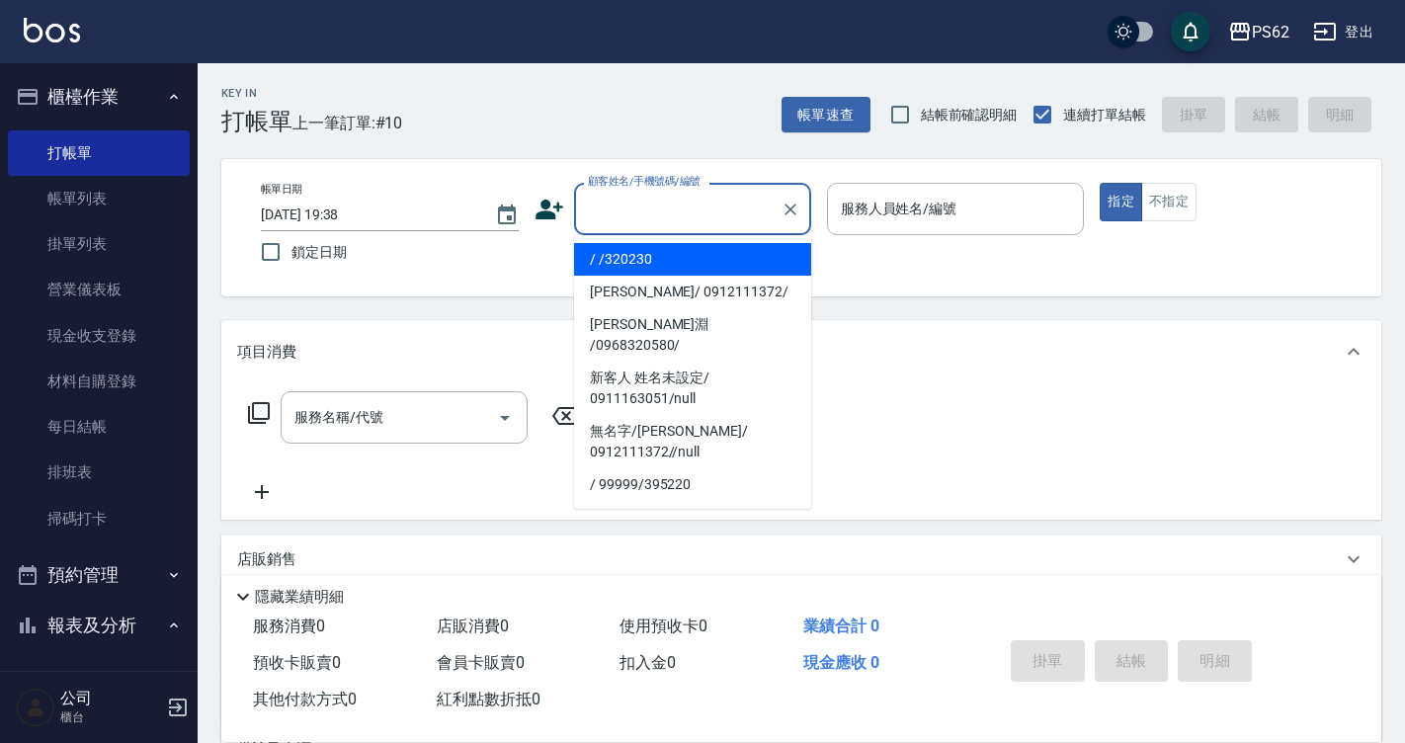 This screenshot has height=743, width=1405. Describe the element at coordinates (1271, 32) in the screenshot. I see `div: PS62` at that location.